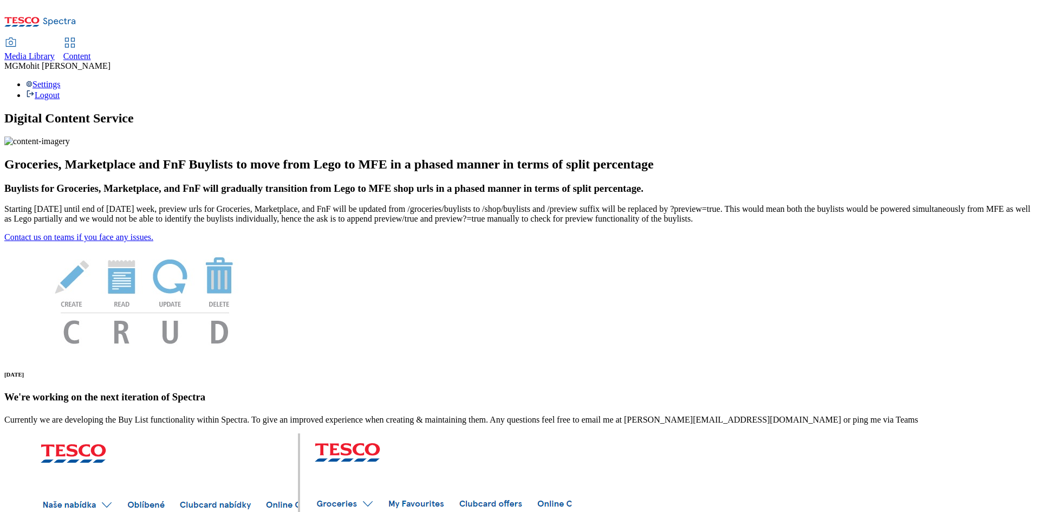 The height and width of the screenshot is (512, 1040). What do you see at coordinates (29, 56) in the screenshot?
I see `span: Media Library` at bounding box center [29, 56].